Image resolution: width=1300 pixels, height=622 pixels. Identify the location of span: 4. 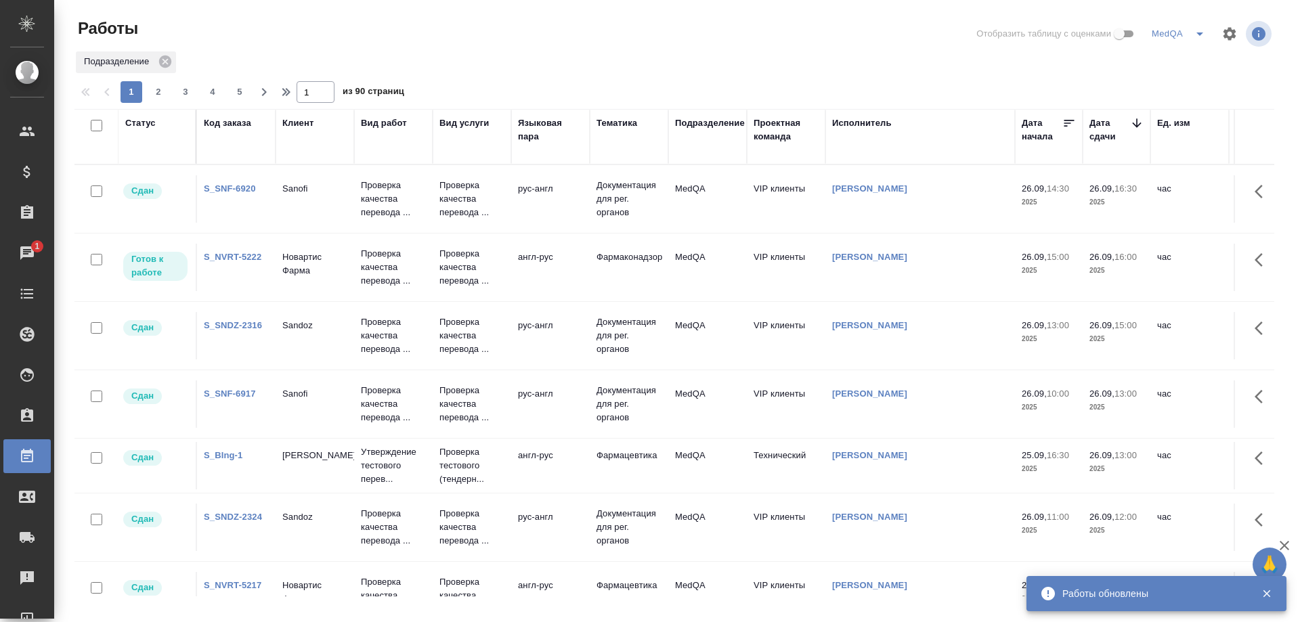
(213, 92).